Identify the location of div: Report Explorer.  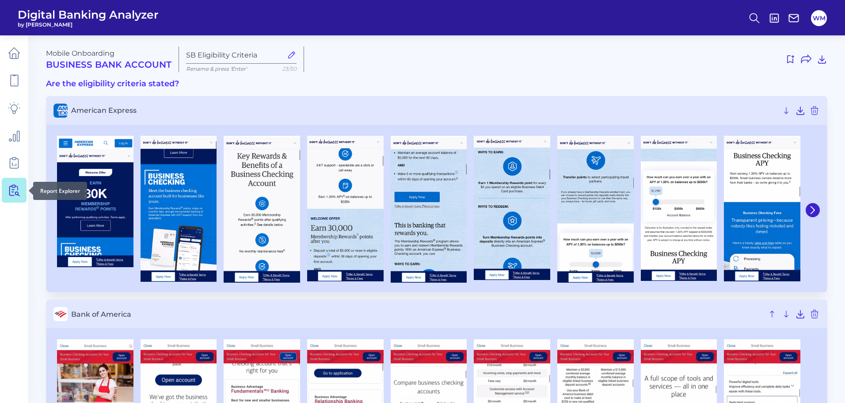
(60, 191).